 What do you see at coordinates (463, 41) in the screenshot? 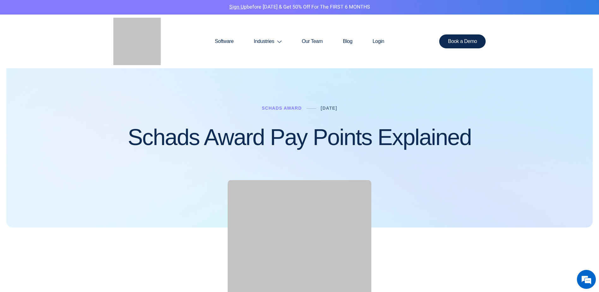
I see `a: Book a Demo` at bounding box center [463, 41].